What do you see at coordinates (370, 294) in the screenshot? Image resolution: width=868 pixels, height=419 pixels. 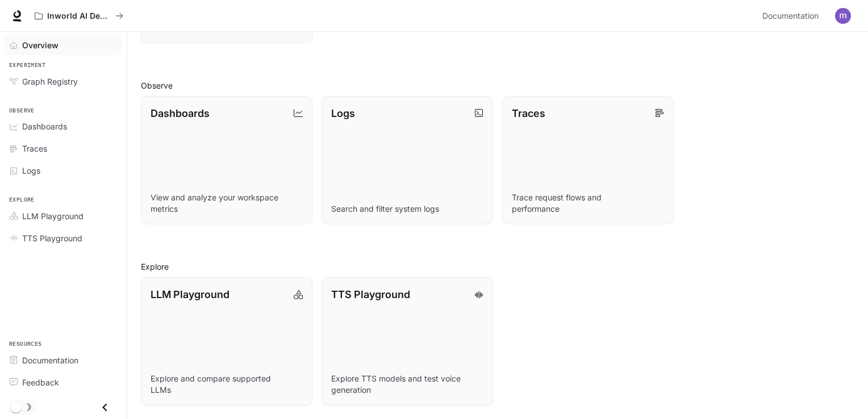 I see `p: TTS Playground` at bounding box center [370, 294].